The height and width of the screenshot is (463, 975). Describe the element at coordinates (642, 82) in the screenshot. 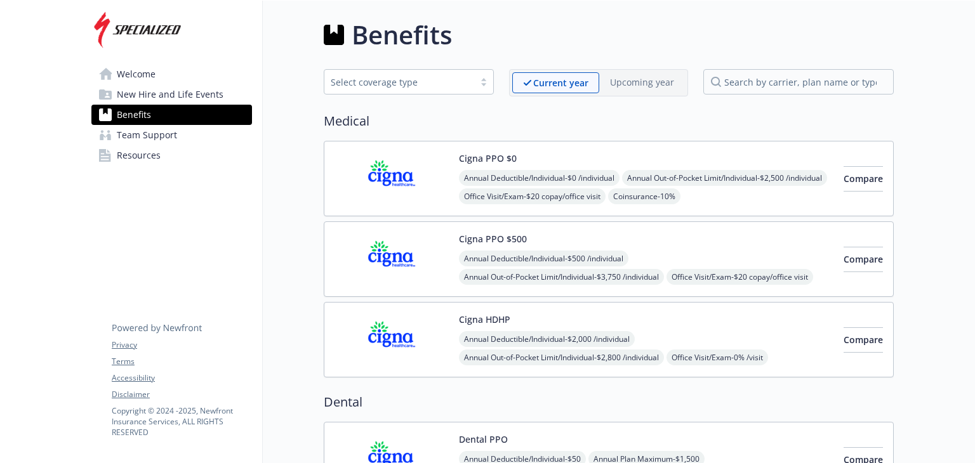

I see `p: Upcoming year` at that location.